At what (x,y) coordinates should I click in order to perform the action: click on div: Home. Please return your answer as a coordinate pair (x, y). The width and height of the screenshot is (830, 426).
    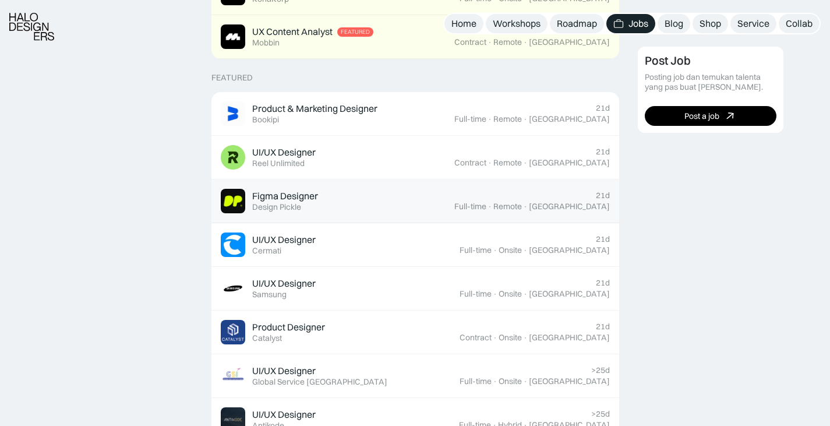
    Looking at the image, I should click on (464, 23).